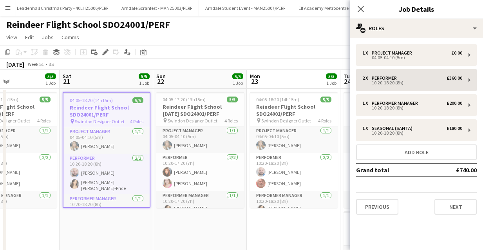  What do you see at coordinates (66, 81) in the screenshot?
I see `span: 21` at bounding box center [66, 81].